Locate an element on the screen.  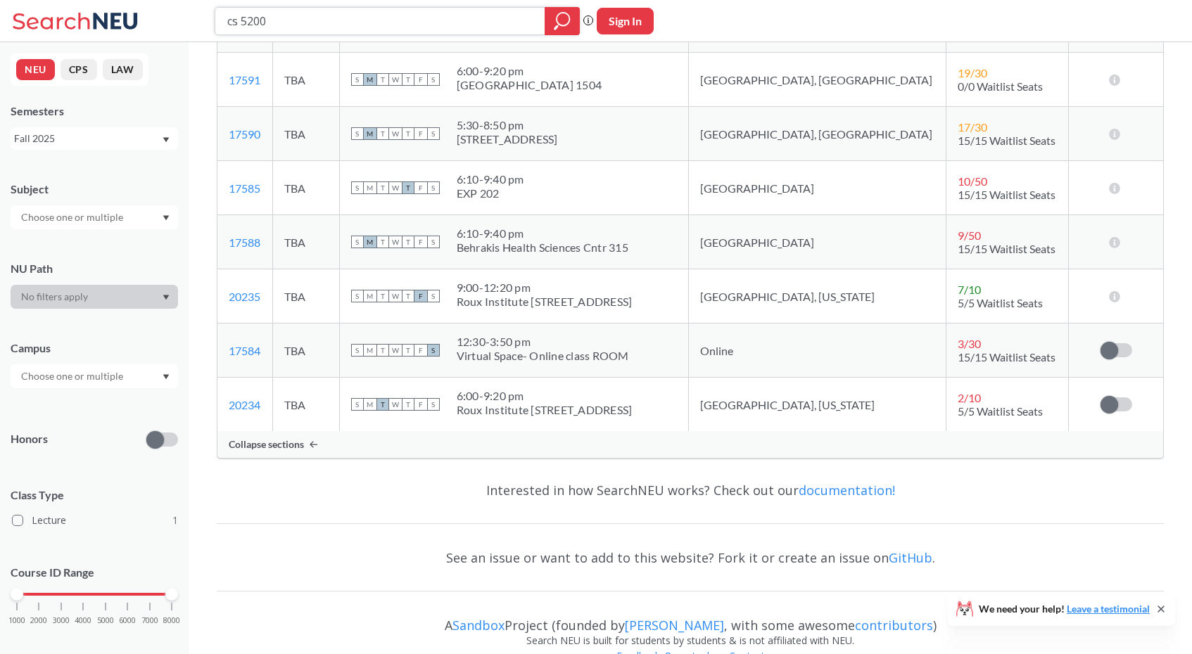
div: Virtual Space- Online class ROOM is located at coordinates (542, 356).